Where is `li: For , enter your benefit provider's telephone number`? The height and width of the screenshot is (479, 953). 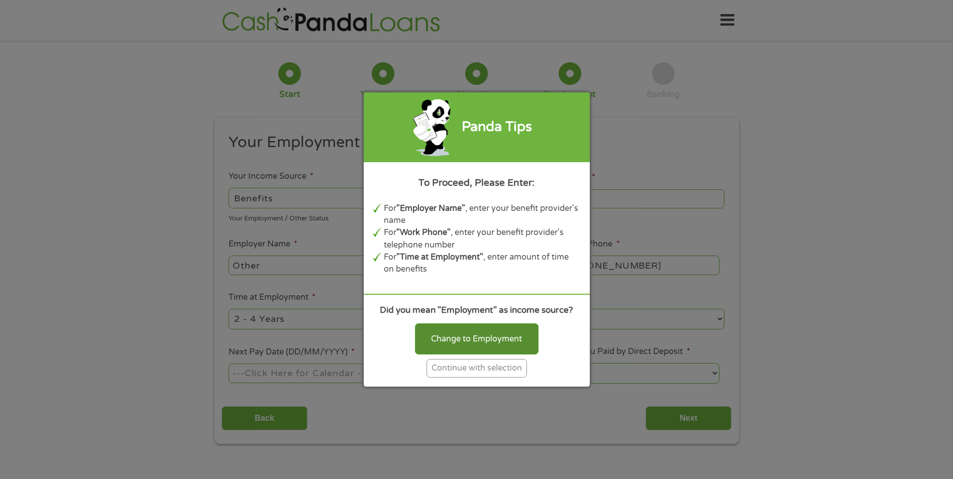 li: For , enter your benefit provider's telephone number is located at coordinates (482, 239).